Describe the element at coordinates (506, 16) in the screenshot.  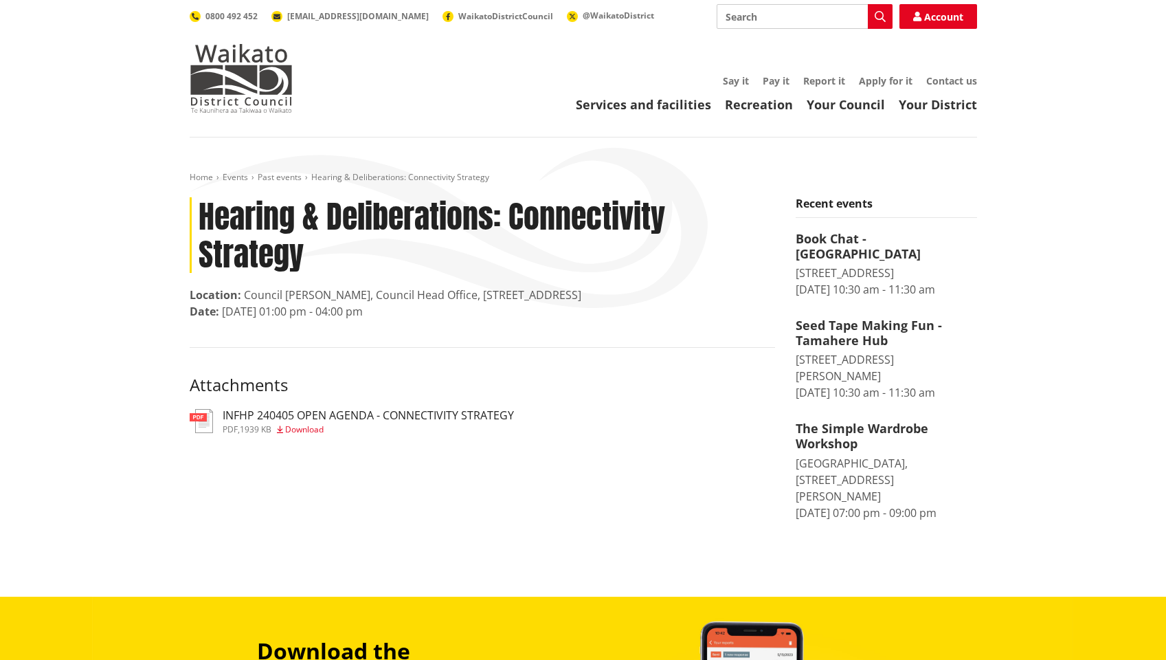
I see `span: WaikatoDistrictCouncil` at that location.